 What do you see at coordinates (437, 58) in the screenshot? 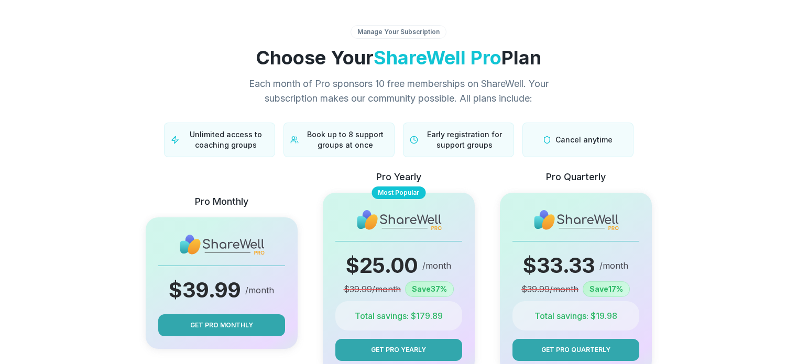
I see `span: ShareWell Pro` at bounding box center [437, 58].